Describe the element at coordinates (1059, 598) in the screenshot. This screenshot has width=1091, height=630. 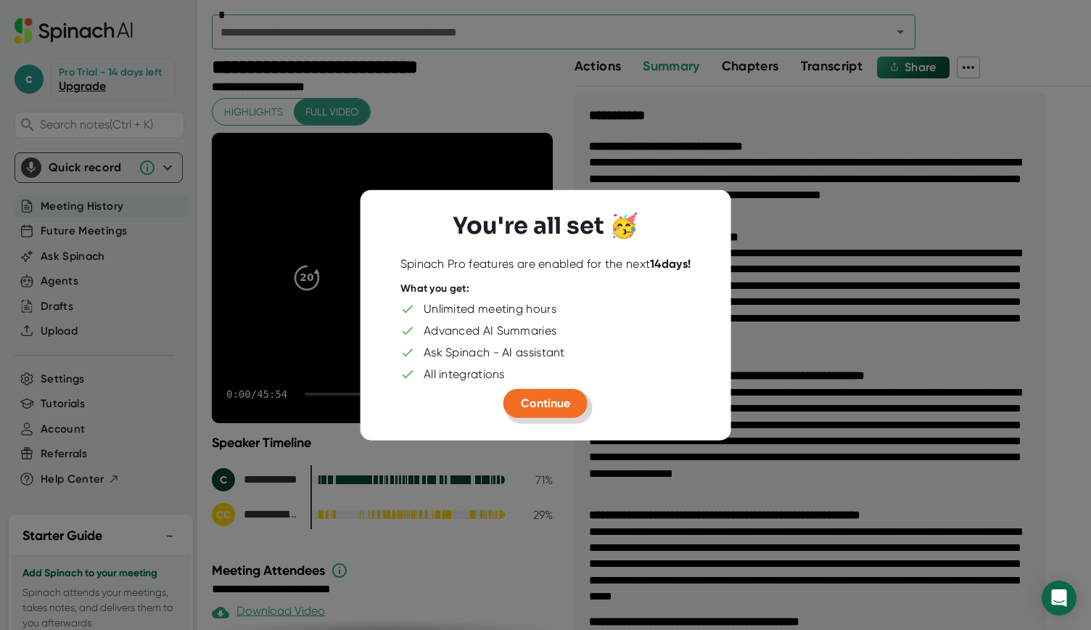
I see `div: Open Intercom Messenger` at that location.